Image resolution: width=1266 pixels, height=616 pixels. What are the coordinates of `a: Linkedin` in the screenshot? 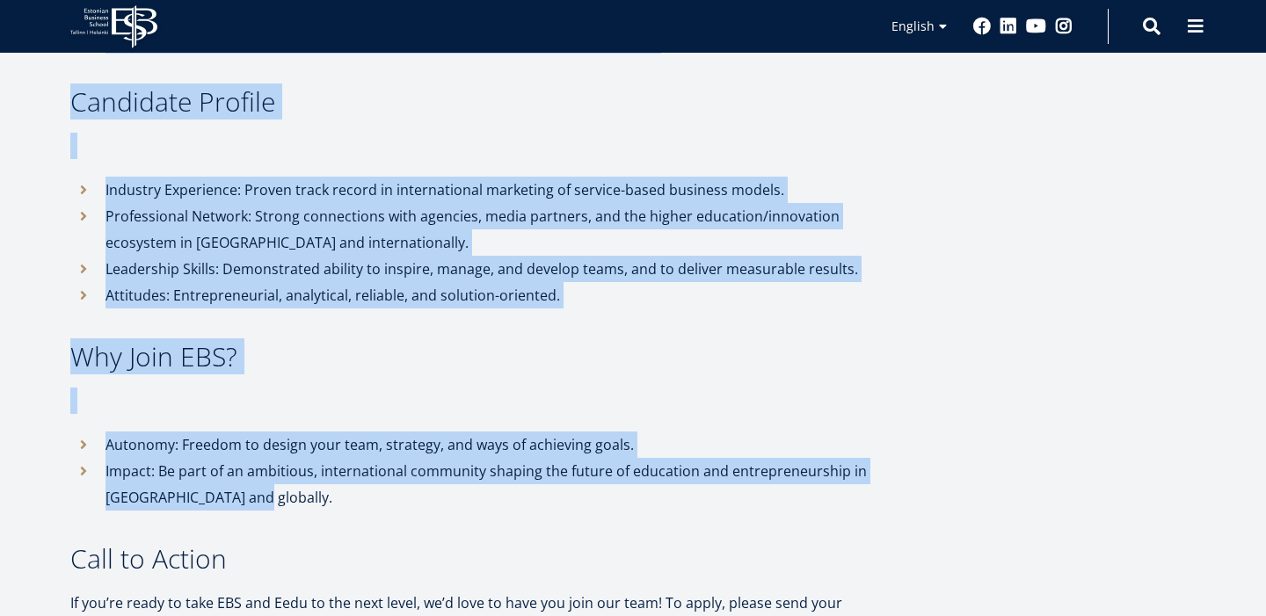 It's located at (1008, 26).